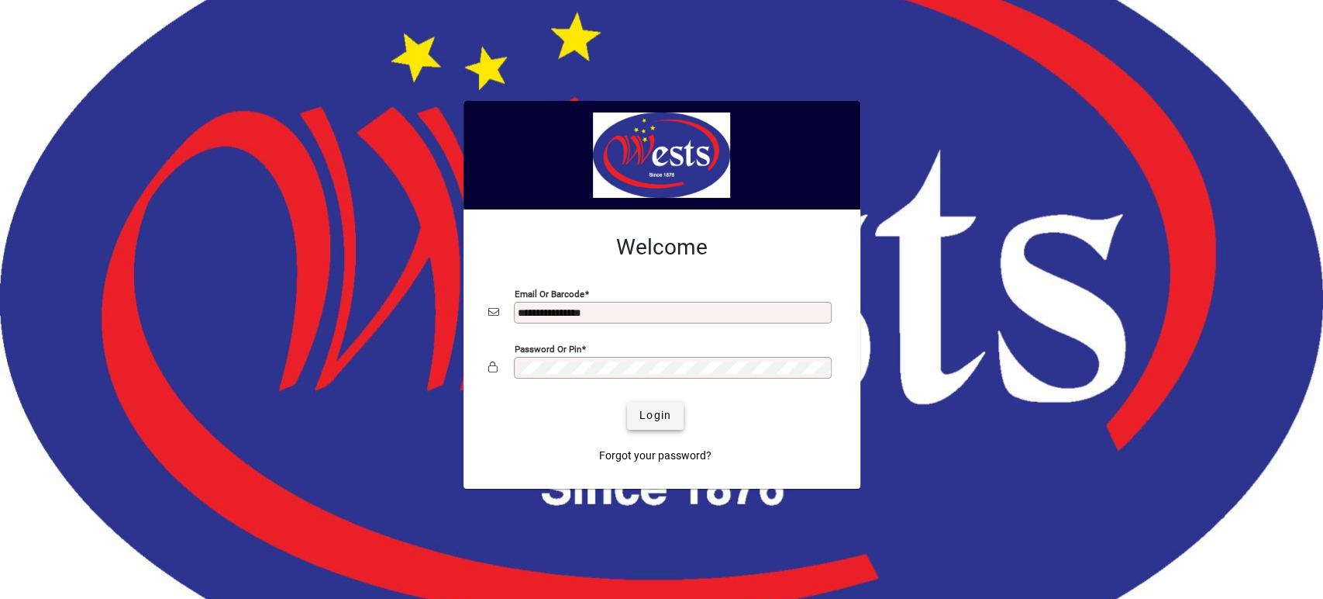 The image size is (1323, 599). Describe the element at coordinates (550, 293) in the screenshot. I see `mat-label: Email or Barcode` at that location.